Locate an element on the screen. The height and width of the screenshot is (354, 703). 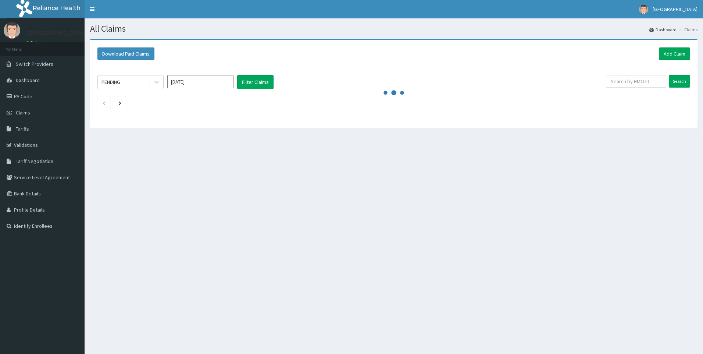
span: Tariffs is located at coordinates (22, 129).